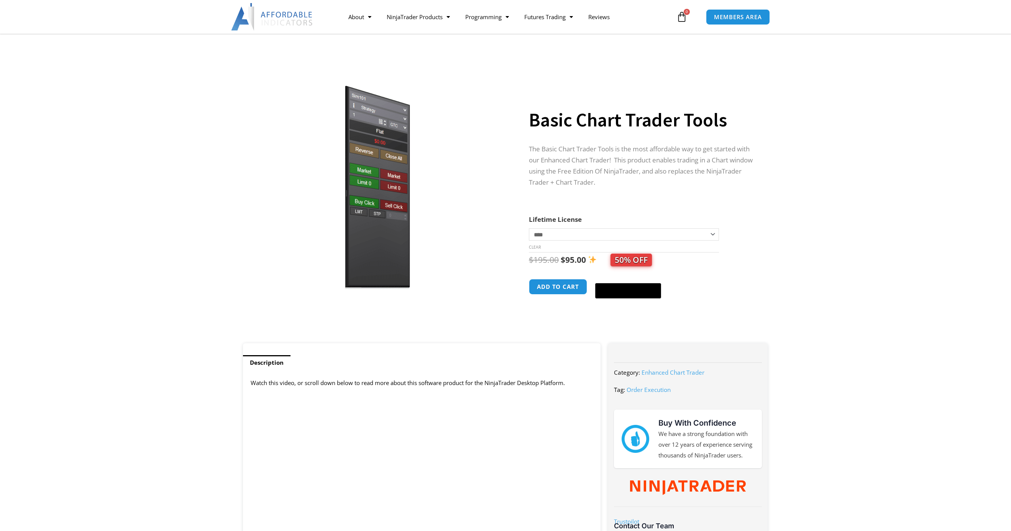  What do you see at coordinates (627, 372) in the screenshot?
I see `span: Category:` at bounding box center [627, 372].